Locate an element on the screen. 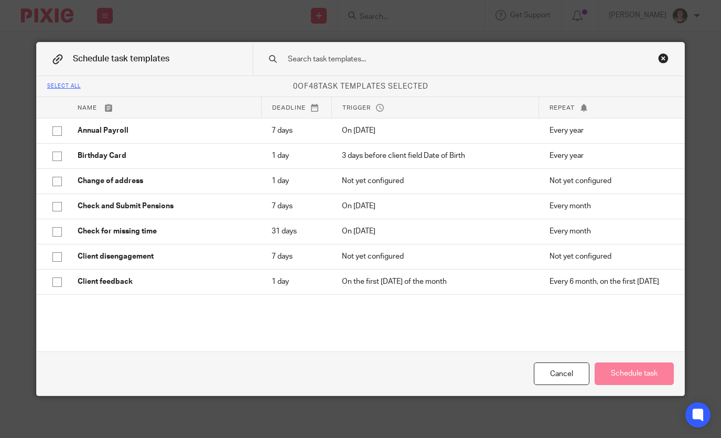 The width and height of the screenshot is (721, 438). div: Close this dialog window is located at coordinates (663, 58).